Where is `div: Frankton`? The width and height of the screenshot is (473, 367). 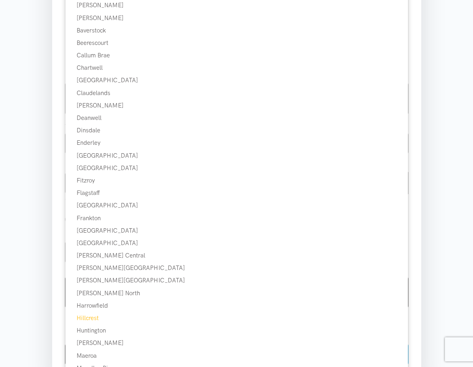 div: Frankton is located at coordinates (237, 218).